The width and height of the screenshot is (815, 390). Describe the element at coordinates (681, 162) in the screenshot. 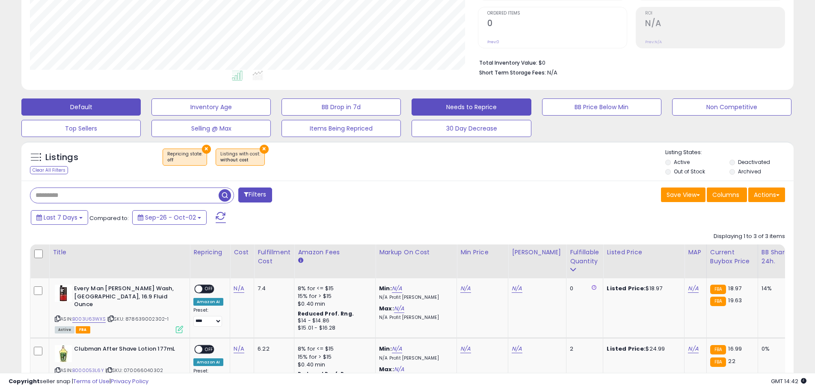

I see `label: Active` at that location.